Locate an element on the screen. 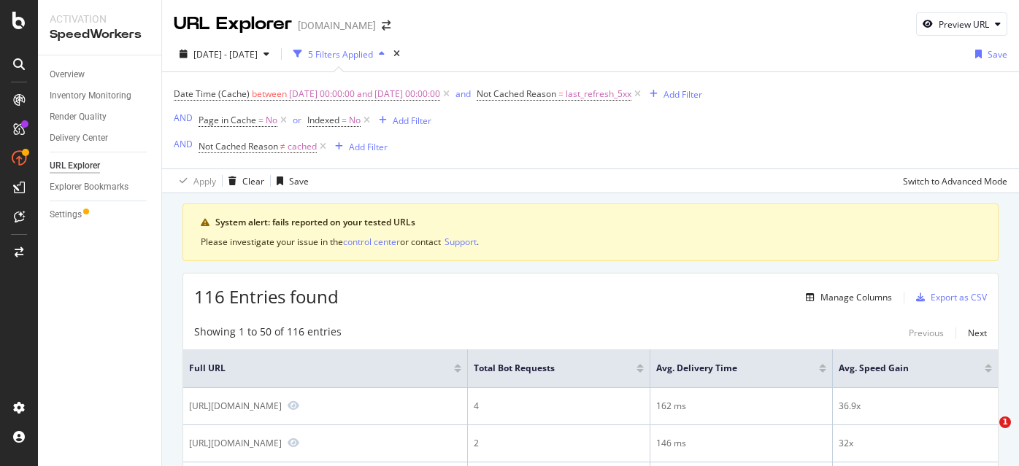 The width and height of the screenshot is (1019, 466). div: and is located at coordinates (463, 93).